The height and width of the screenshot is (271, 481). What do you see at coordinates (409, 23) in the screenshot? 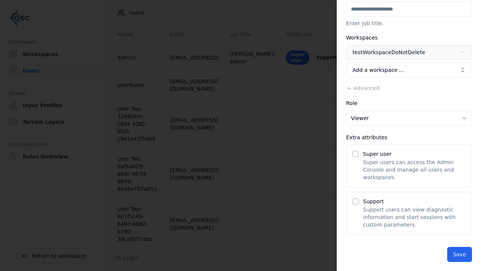
I see `p: Enter job title.` at bounding box center [409, 23].